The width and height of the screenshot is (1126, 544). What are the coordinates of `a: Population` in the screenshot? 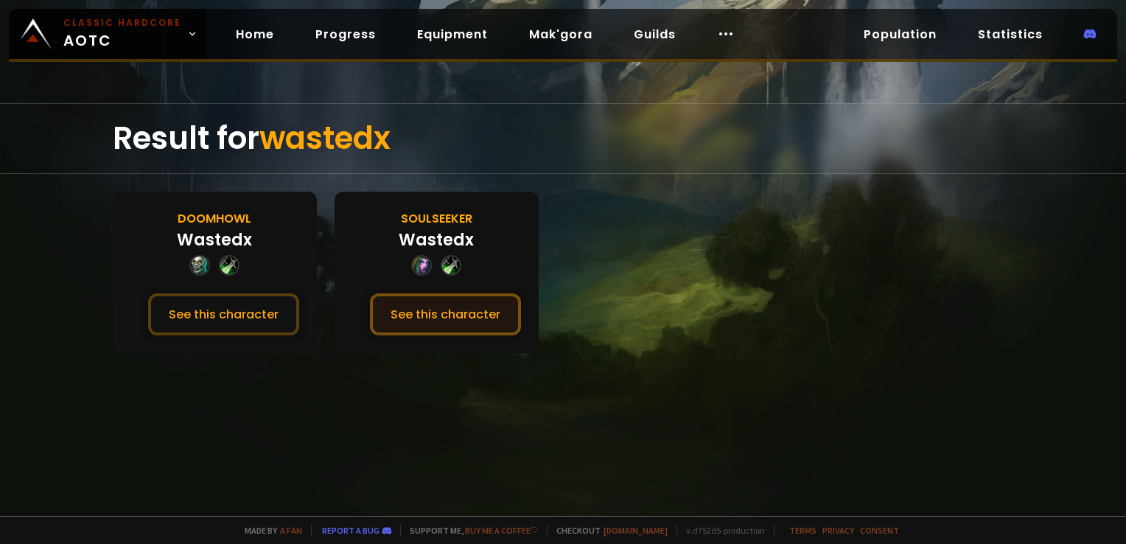 It's located at (900, 34).